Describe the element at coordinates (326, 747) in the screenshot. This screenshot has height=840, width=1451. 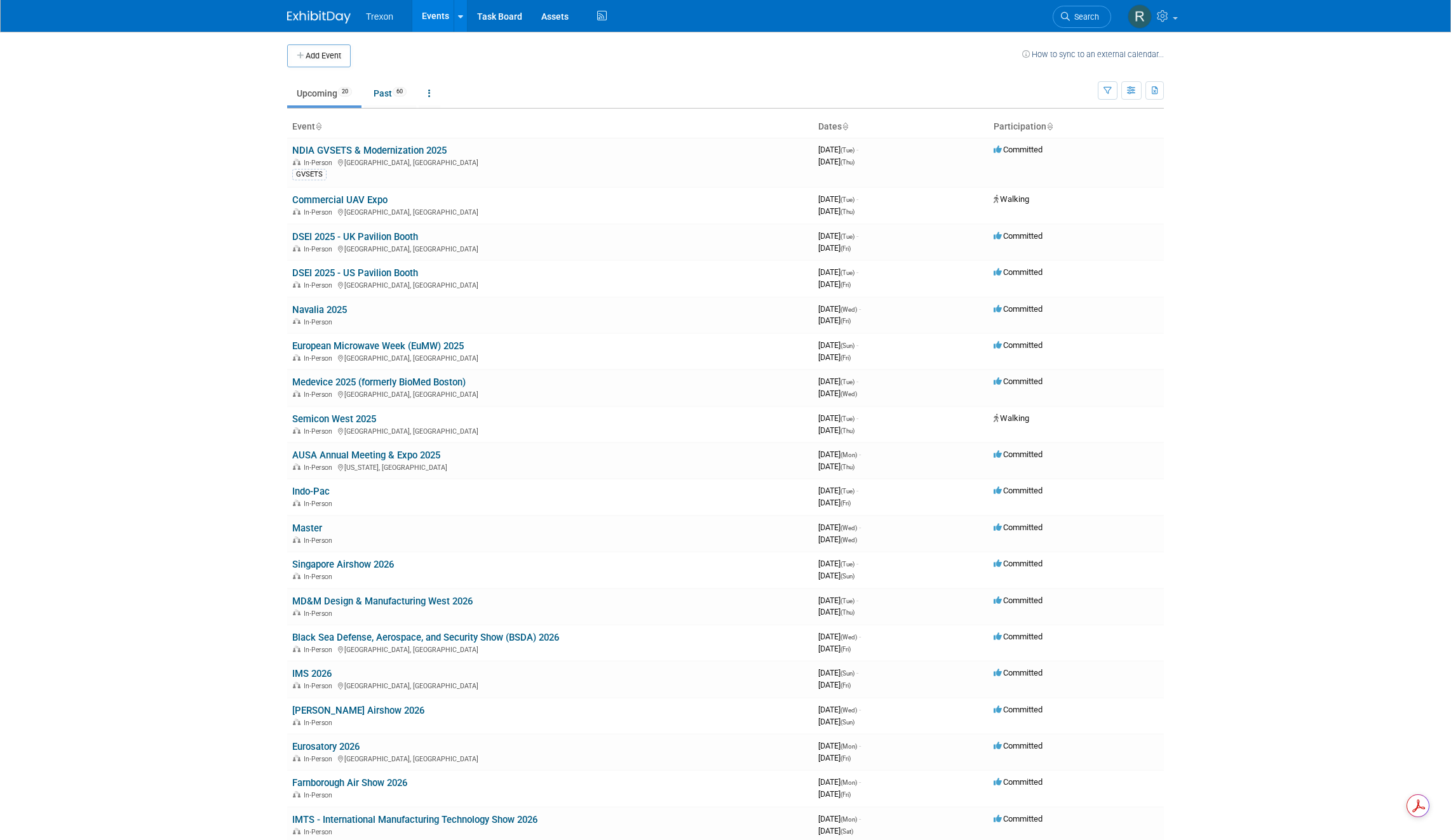
I see `a: Eurosatory 2026` at that location.